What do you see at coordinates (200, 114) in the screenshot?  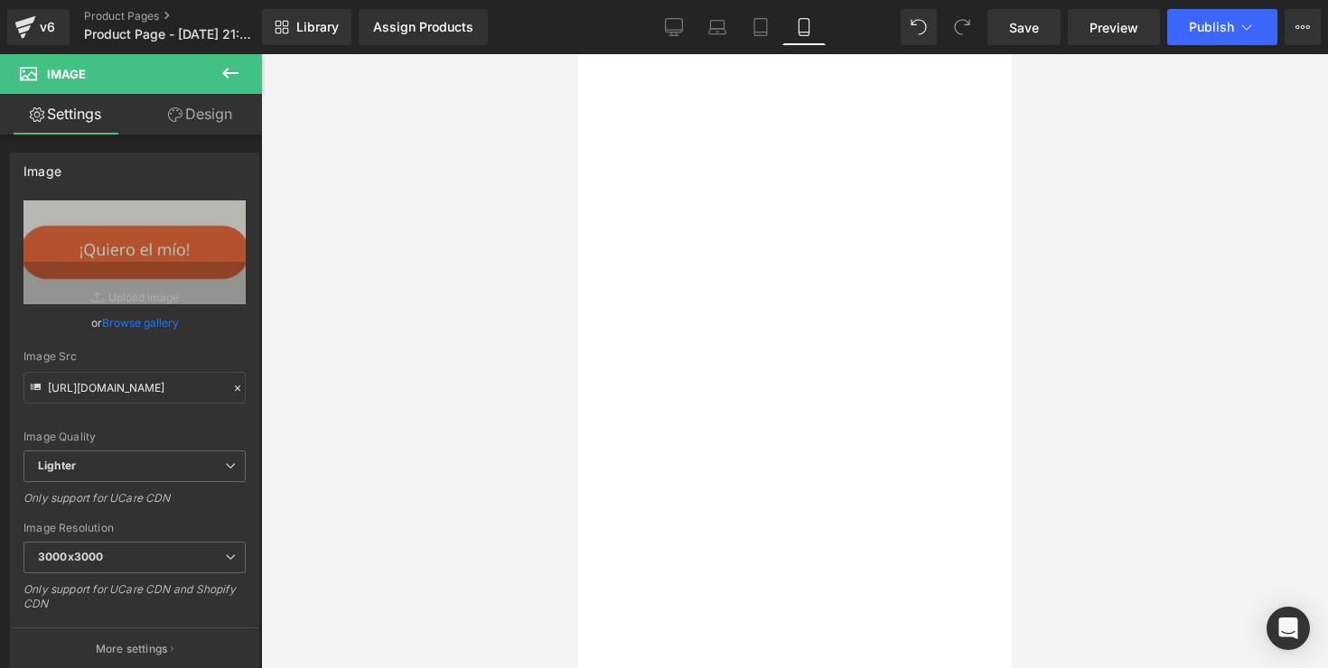 I see `a: Design` at bounding box center [200, 114].